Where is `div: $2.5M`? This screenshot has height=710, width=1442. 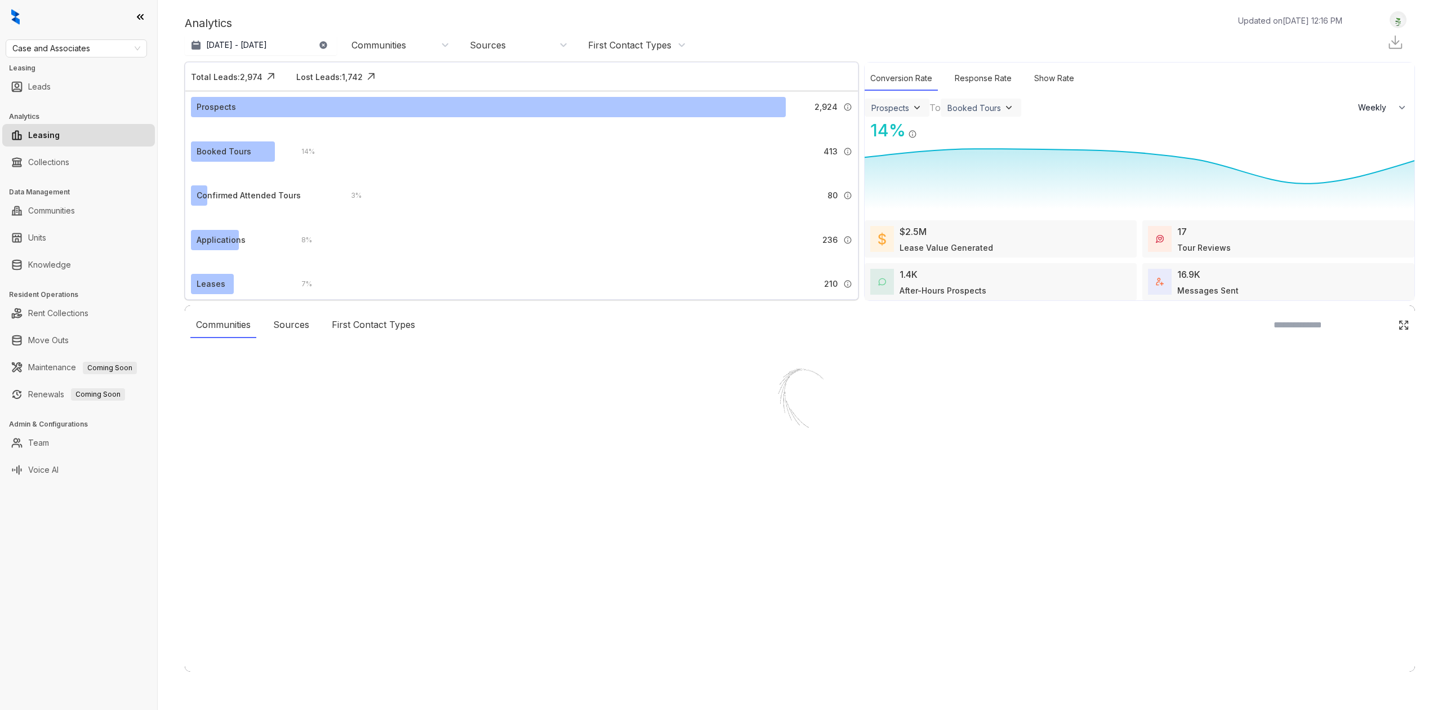
div: $2.5M is located at coordinates (913, 231).